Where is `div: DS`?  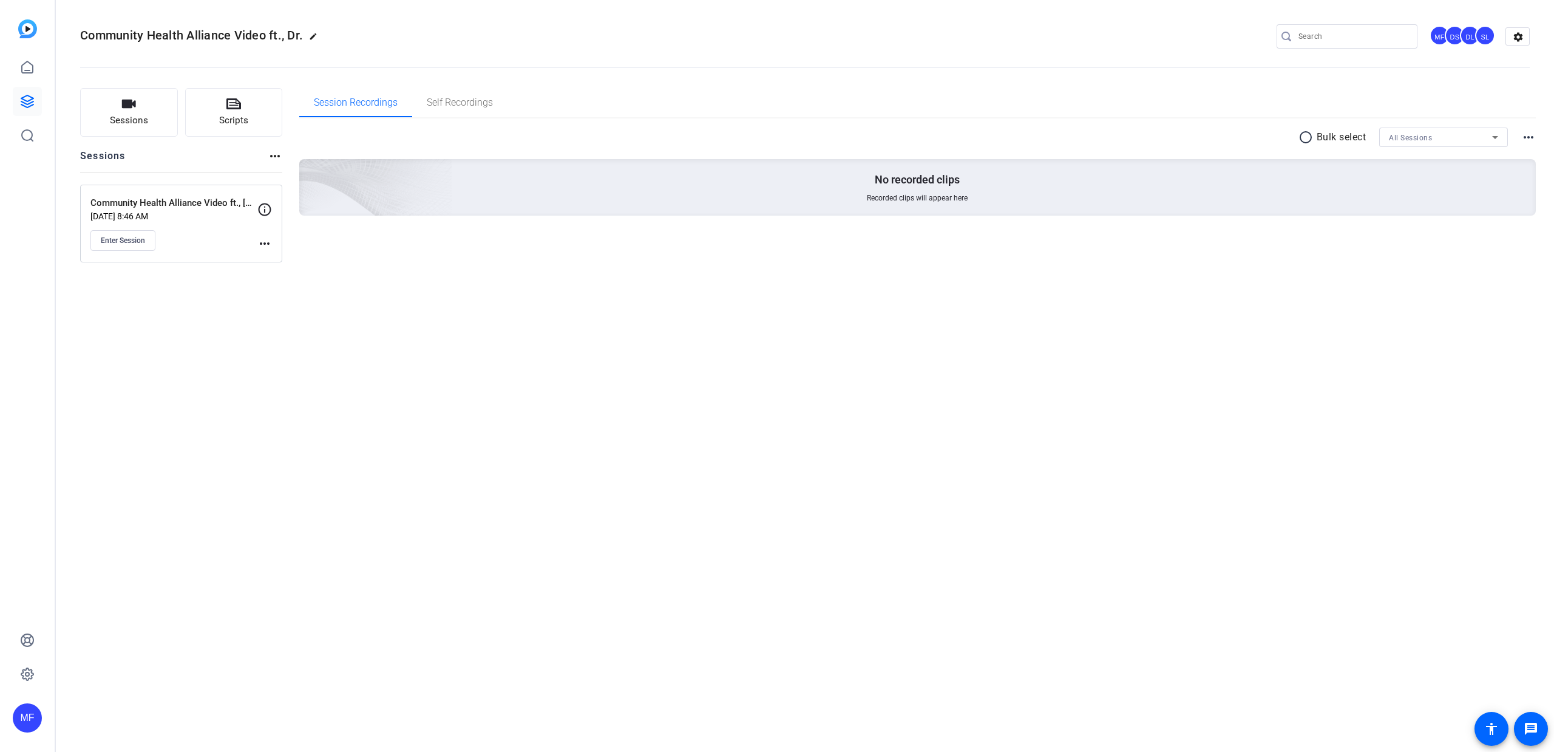 div: DS is located at coordinates (1455, 35).